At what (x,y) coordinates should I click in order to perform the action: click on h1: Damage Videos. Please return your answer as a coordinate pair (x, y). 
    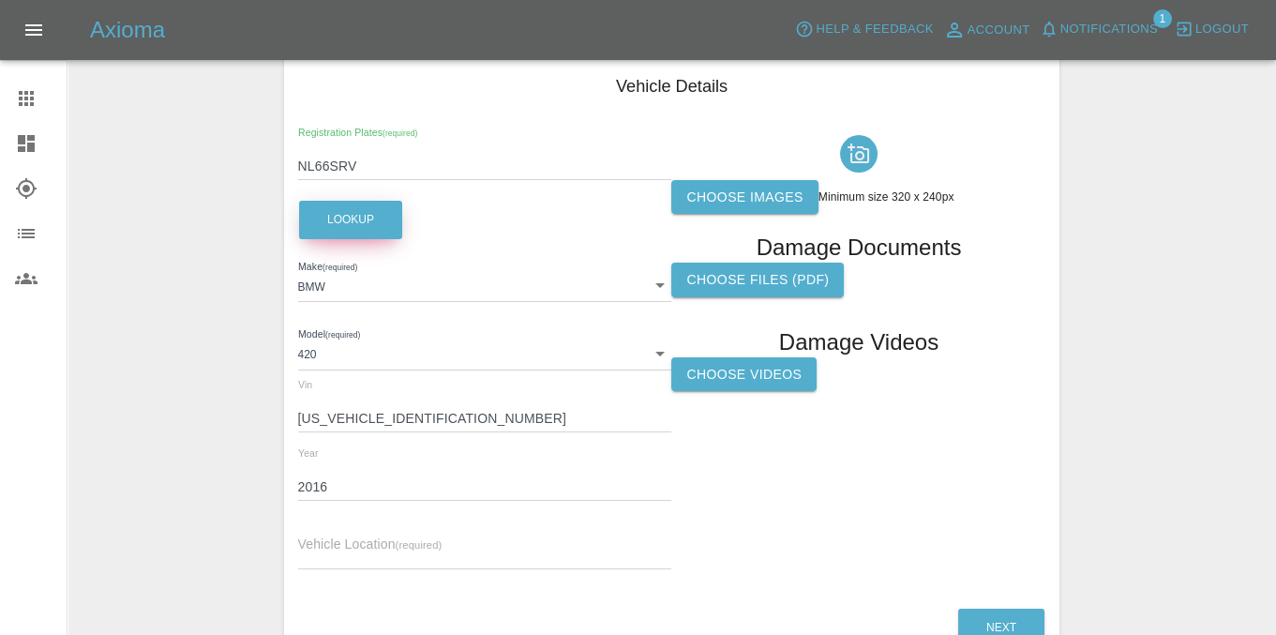
    Looking at the image, I should click on (859, 342).